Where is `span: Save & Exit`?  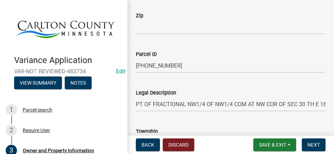 span: Save & Exit is located at coordinates (272, 145).